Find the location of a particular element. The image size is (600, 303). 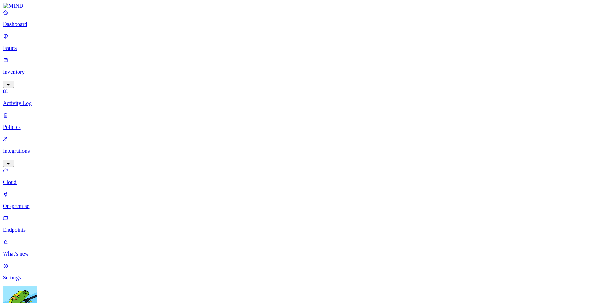

p: Cloud is located at coordinates (300, 182).